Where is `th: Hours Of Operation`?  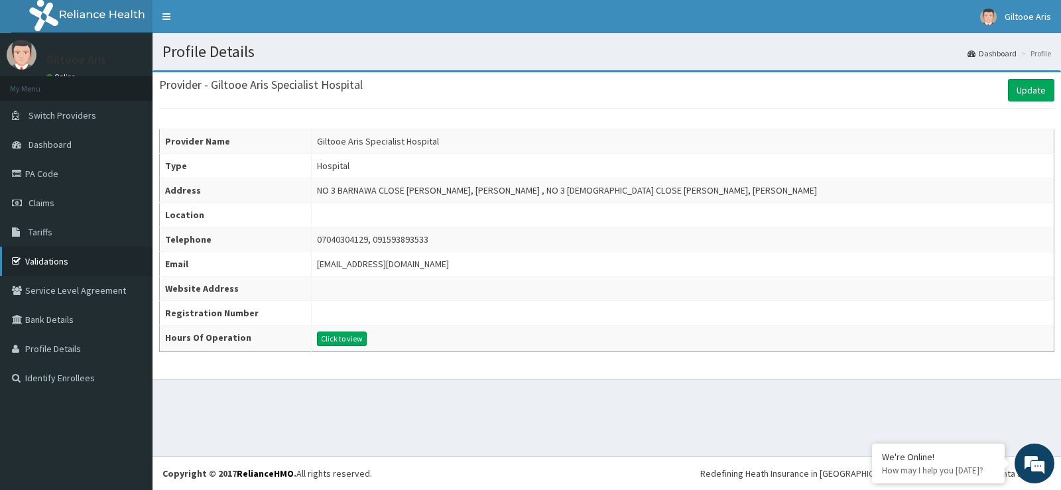 th: Hours Of Operation is located at coordinates (235, 339).